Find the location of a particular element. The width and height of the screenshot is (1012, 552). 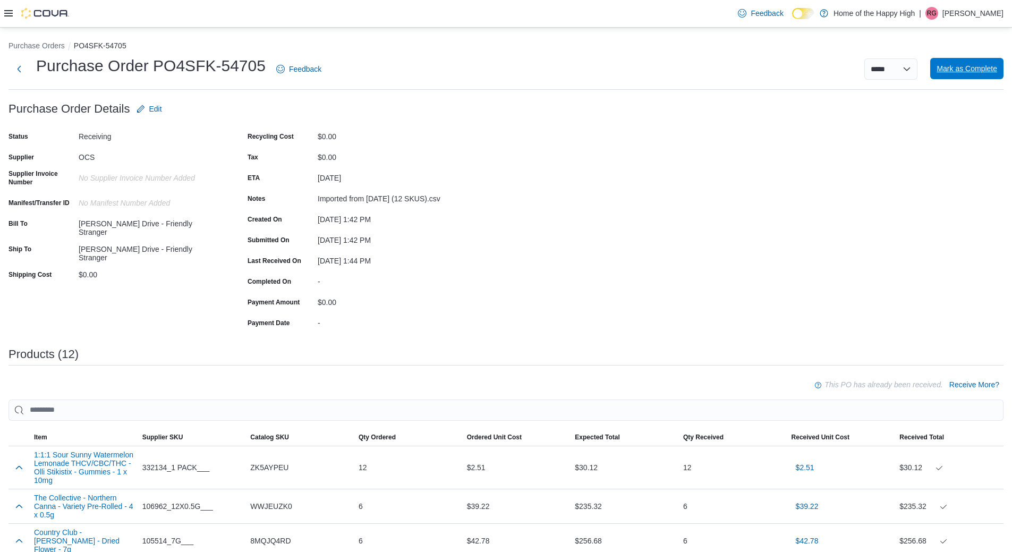

img: Cova is located at coordinates (45, 13).